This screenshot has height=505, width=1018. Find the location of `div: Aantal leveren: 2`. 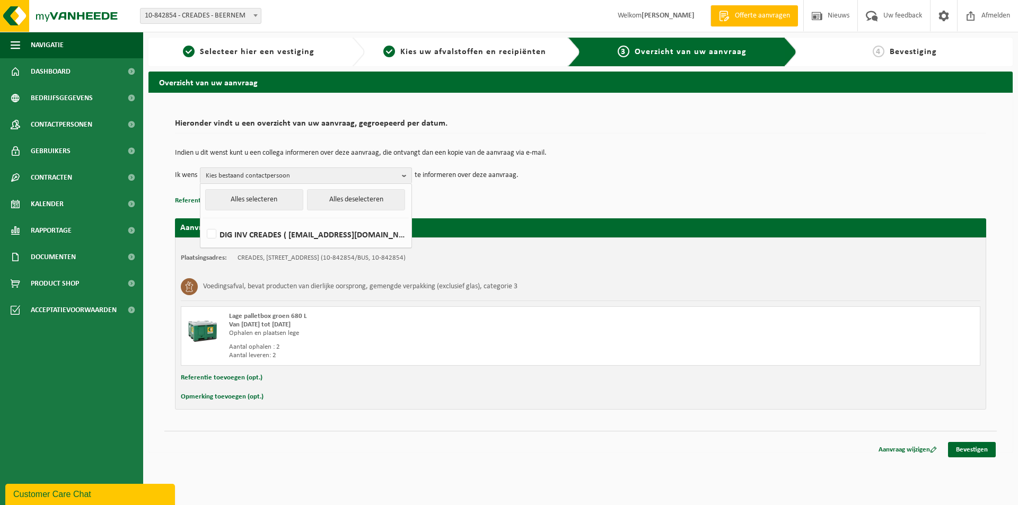

div: Aantal leveren: 2 is located at coordinates (426, 356).